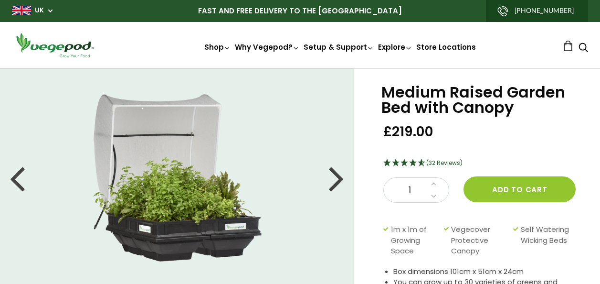 The width and height of the screenshot is (600, 284). I want to click on a: Shop, so click(218, 47).